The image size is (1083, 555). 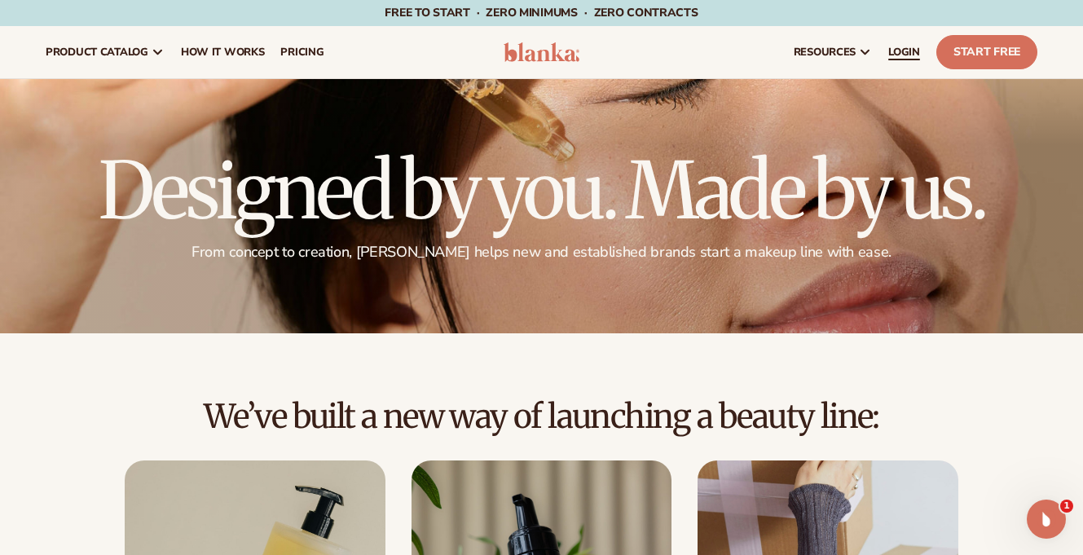 I want to click on span: resources, so click(x=825, y=52).